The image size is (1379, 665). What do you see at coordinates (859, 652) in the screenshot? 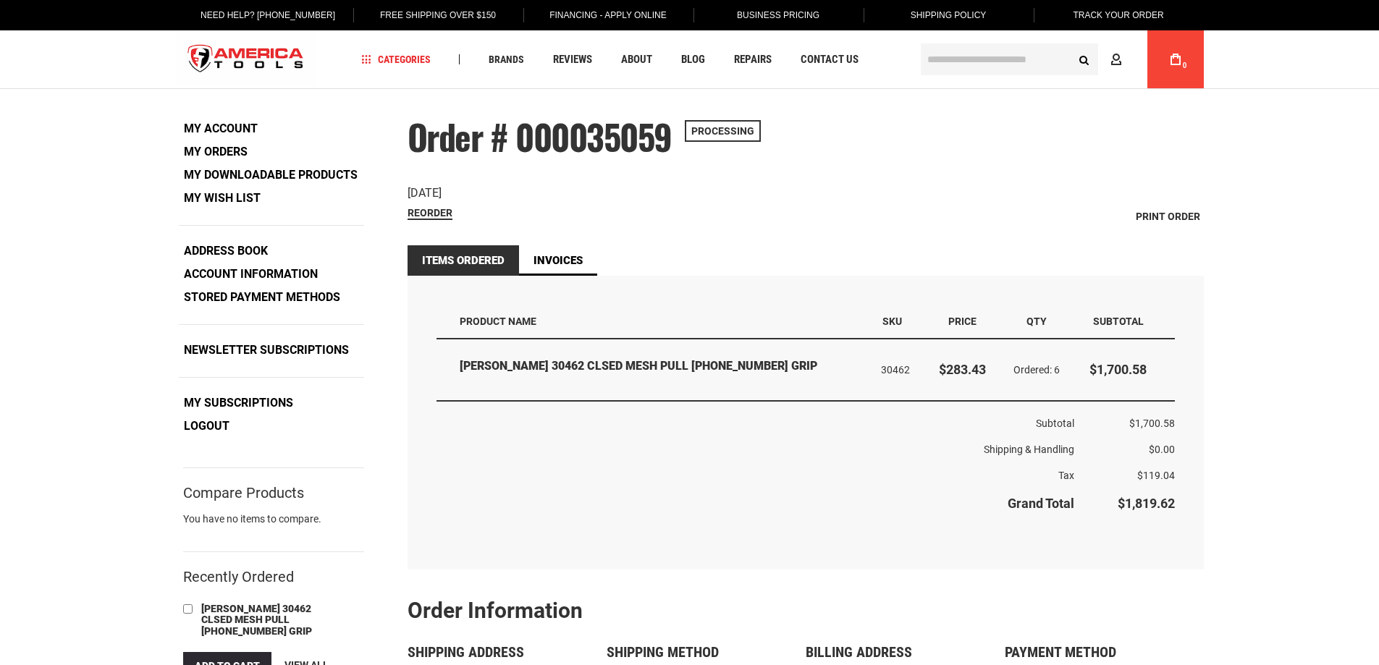
I see `span: Billing Address` at bounding box center [859, 652].